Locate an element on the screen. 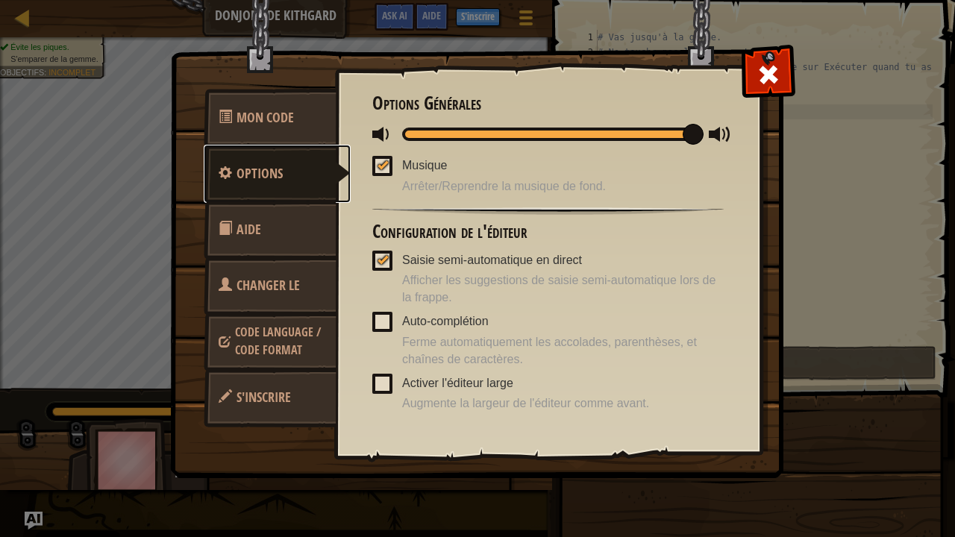  span: Aide is located at coordinates (248, 229).